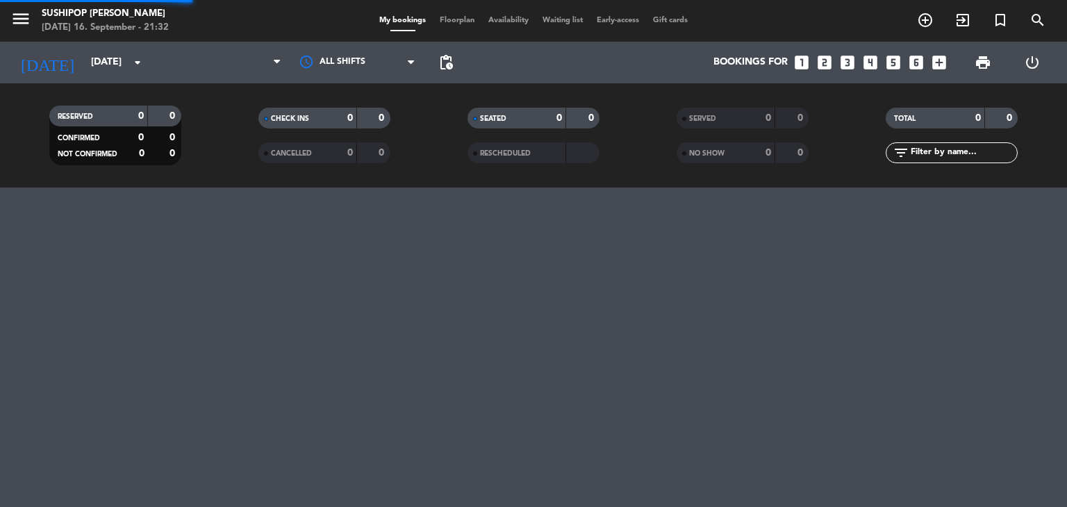 The height and width of the screenshot is (507, 1067). I want to click on span: Early-access, so click(617, 20).